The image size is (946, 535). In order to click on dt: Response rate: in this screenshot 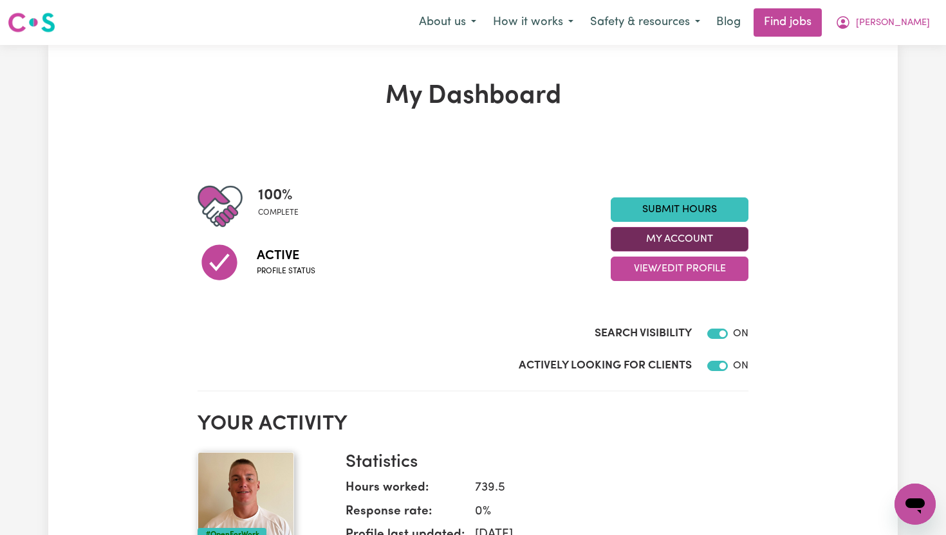, I will do `click(405, 515)`.